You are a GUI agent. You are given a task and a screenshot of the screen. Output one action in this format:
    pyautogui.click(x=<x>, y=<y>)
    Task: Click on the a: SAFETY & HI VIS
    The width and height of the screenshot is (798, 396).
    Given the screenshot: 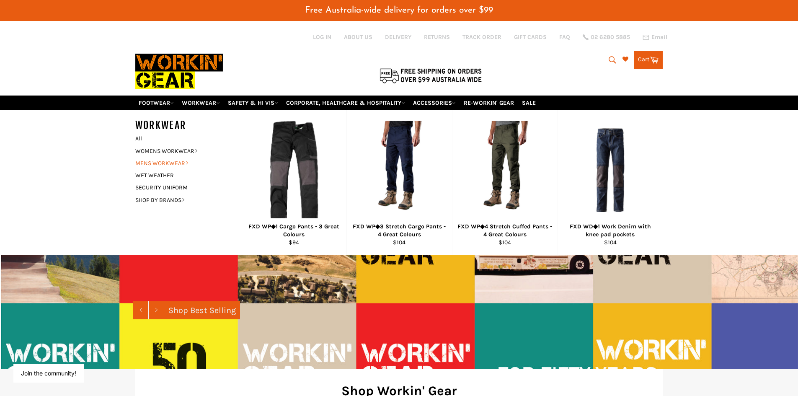 What is the action you would take?
    pyautogui.click(x=253, y=103)
    